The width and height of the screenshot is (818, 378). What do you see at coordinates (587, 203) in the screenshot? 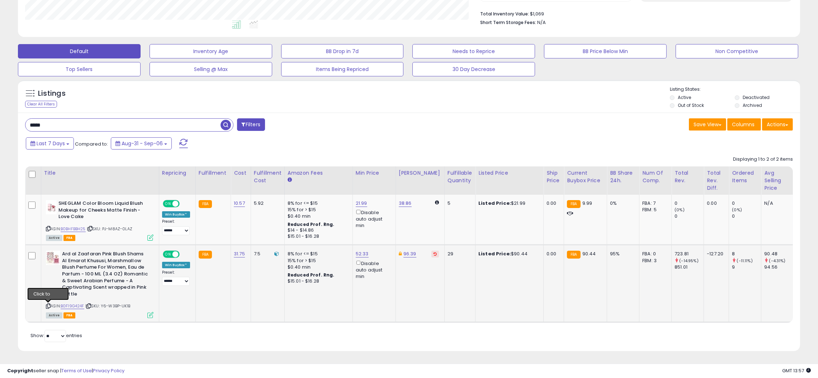
I see `span: 9.99` at bounding box center [587, 203].